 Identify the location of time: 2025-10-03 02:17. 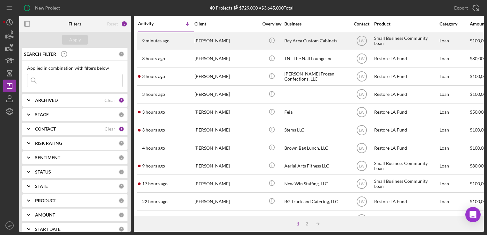
(155, 202).